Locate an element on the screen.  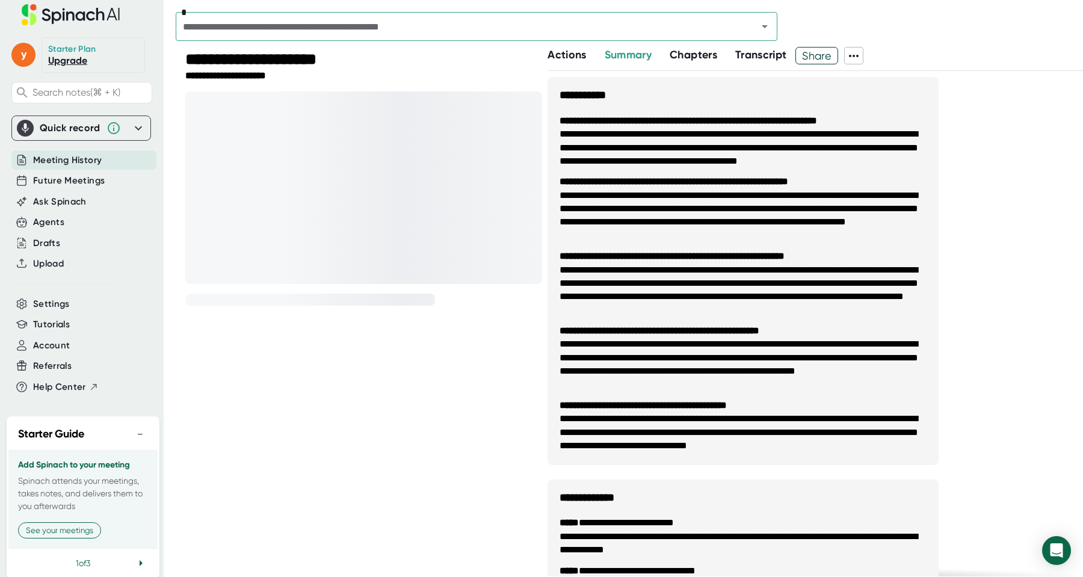
span: Account is located at coordinates (51, 345).